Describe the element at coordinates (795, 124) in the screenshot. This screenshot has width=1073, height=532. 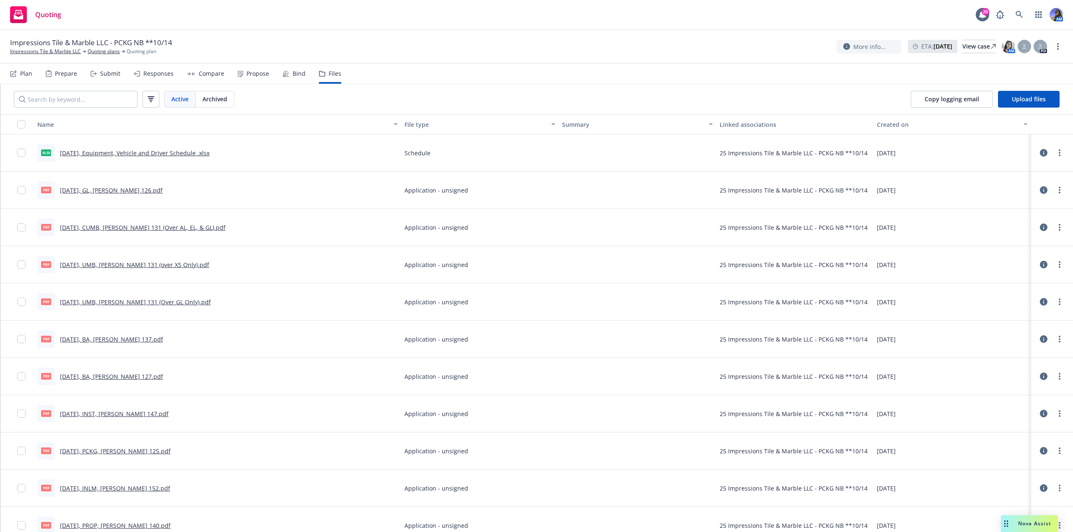
I see `button: Linked associations` at that location.